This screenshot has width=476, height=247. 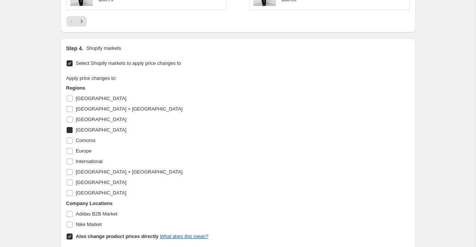 What do you see at coordinates (97, 213) in the screenshot?
I see `span: Adidas B2B Market` at bounding box center [97, 213].